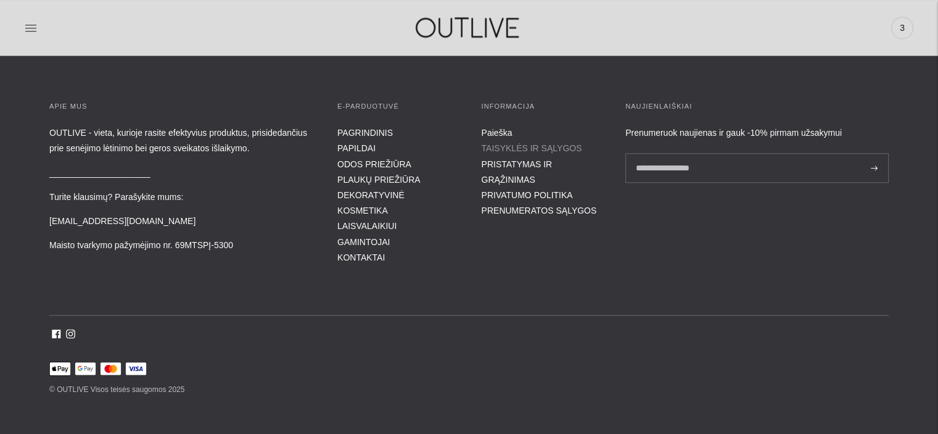 Image resolution: width=938 pixels, height=434 pixels. What do you see at coordinates (539, 210) in the screenshot?
I see `a: PRENUMERATOS SĄLYGOS` at bounding box center [539, 210].